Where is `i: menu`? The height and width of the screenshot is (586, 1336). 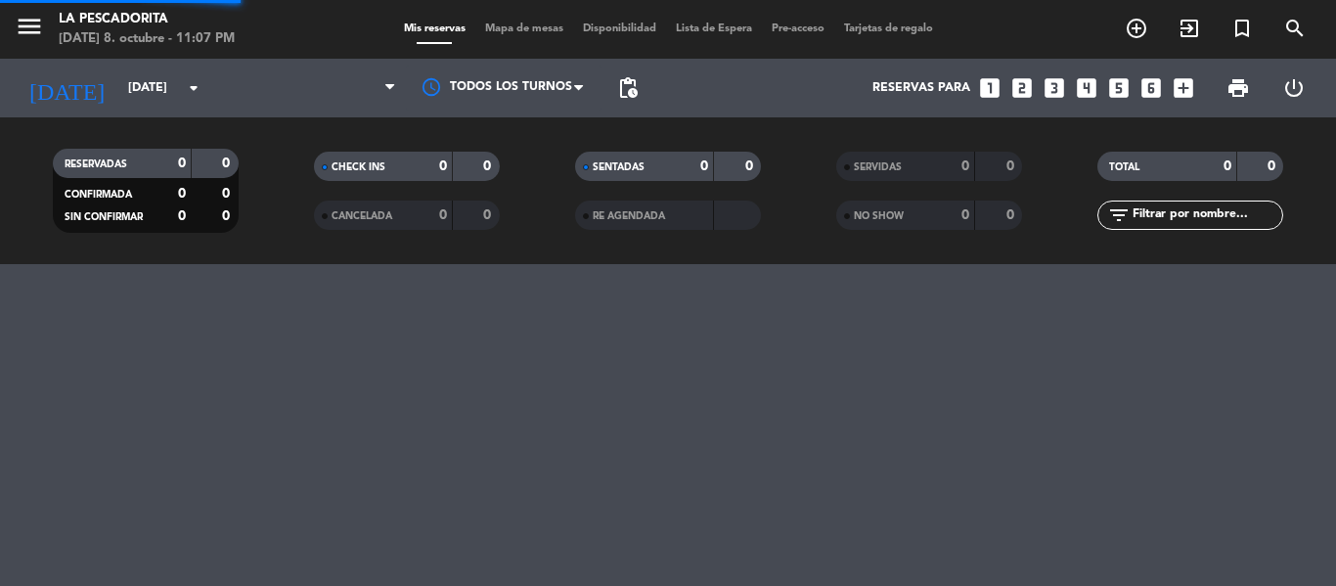 i: menu is located at coordinates (29, 26).